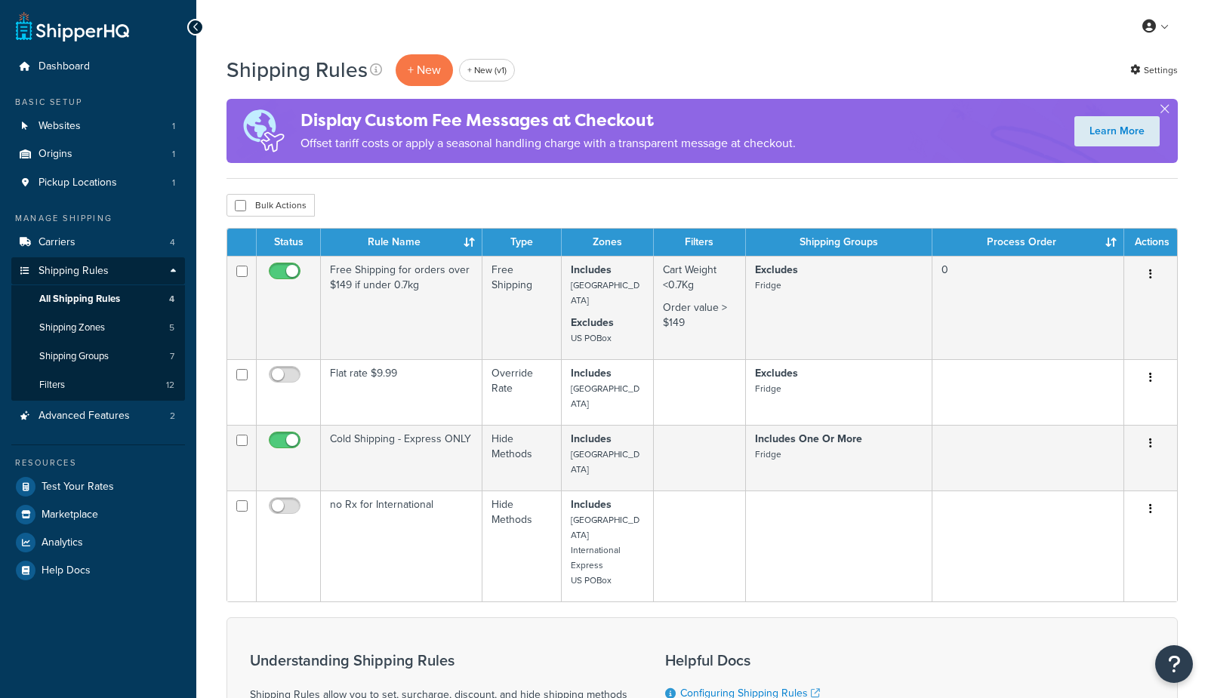 The height and width of the screenshot is (698, 1208). I want to click on td: no Rx for International, so click(402, 546).